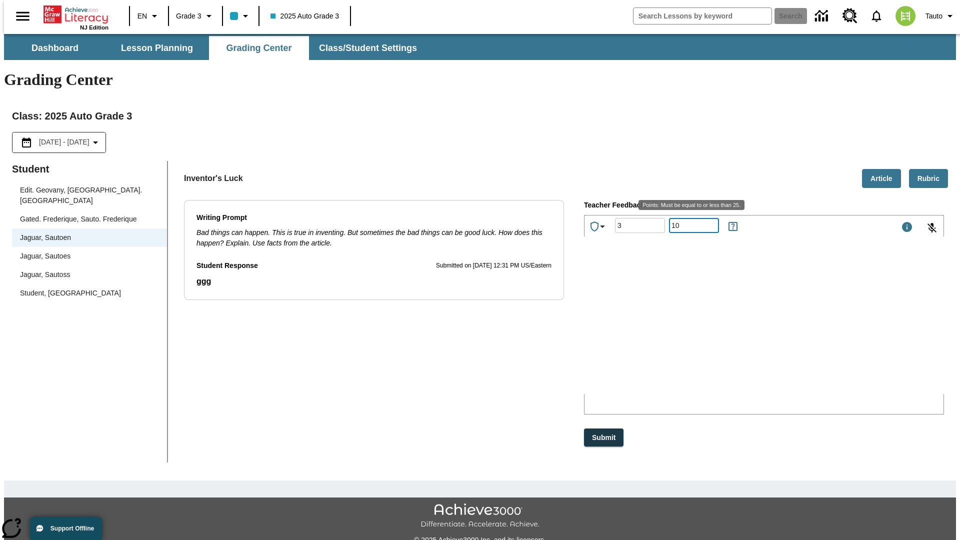 Image resolution: width=960 pixels, height=540 pixels. Describe the element at coordinates (89, 169) in the screenshot. I see `p: Student` at that location.